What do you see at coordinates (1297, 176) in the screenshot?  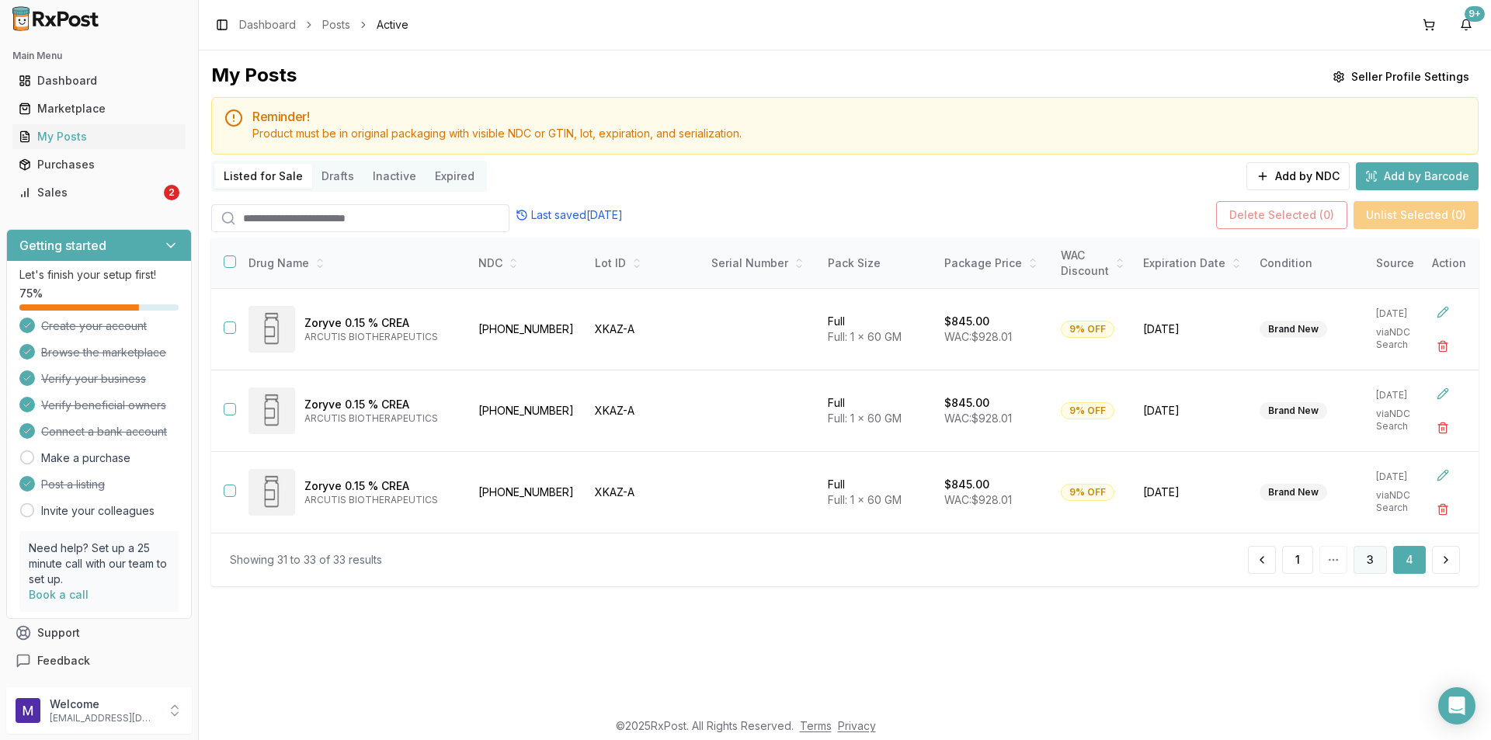 I see `button: Add by NDC` at bounding box center [1297, 176].